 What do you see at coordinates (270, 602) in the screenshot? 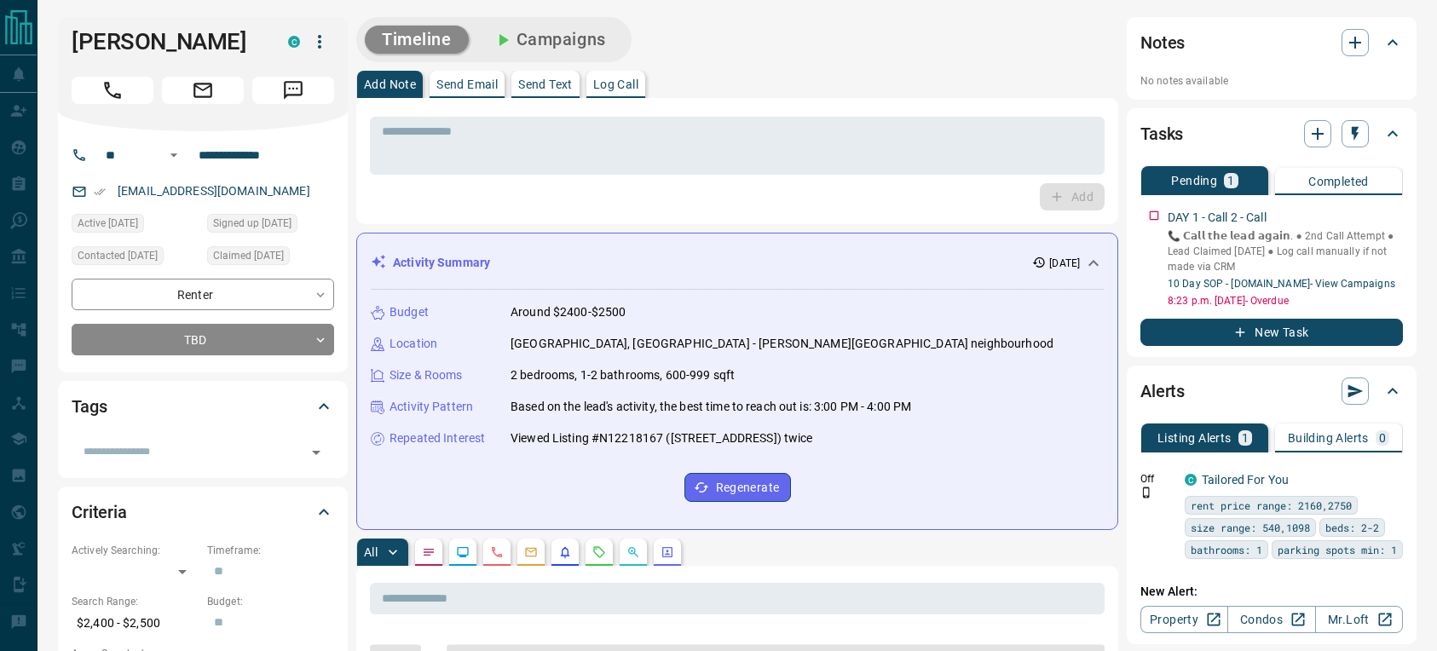
I see `p: Budget:` at bounding box center [270, 602].